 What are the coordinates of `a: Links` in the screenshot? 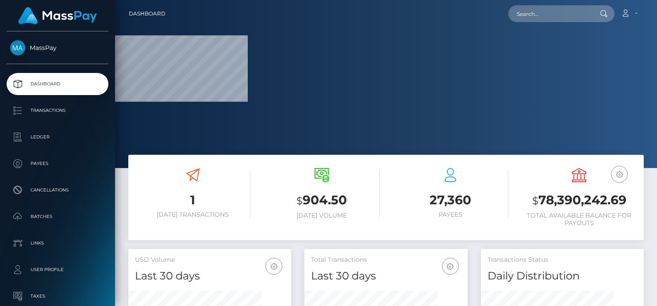 It's located at (57, 243).